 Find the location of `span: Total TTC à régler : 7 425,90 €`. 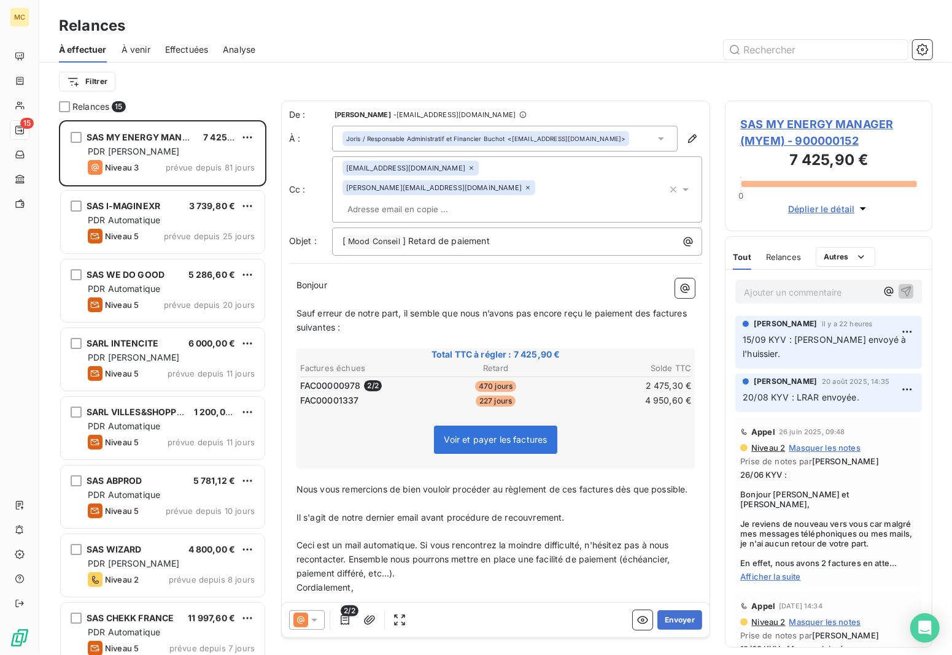

span: Total TTC à régler : 7 425,90 € is located at coordinates (496, 355).